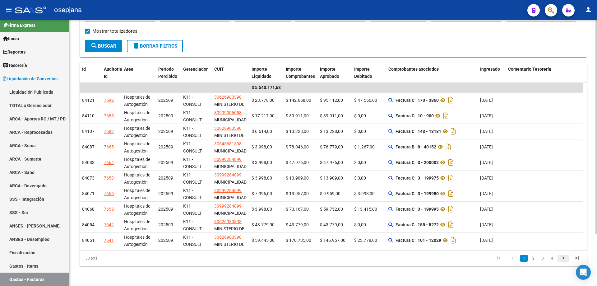 The width and height of the screenshot is (597, 286). Describe the element at coordinates (266, 73) in the screenshot. I see `datatable-header-cell: Importe Liquidado` at that location.